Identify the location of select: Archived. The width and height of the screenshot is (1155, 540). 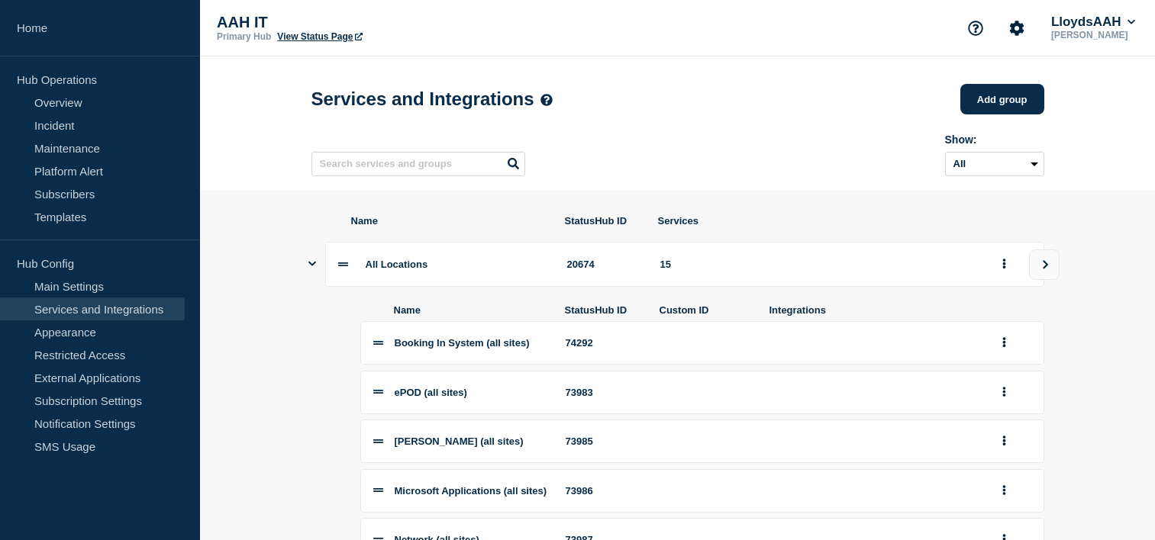
(995, 164).